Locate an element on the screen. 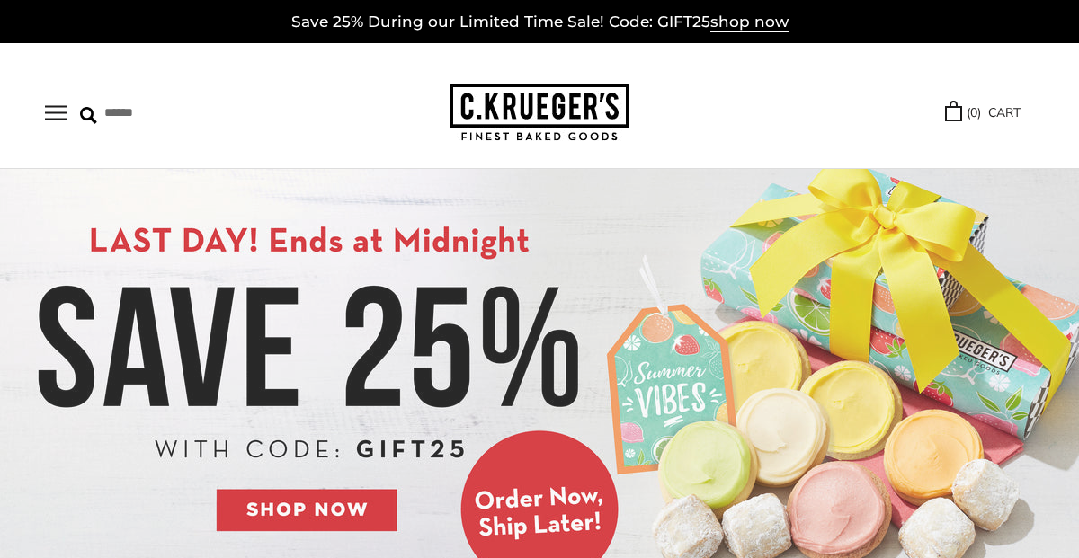  a: (0) CART is located at coordinates (983, 112).